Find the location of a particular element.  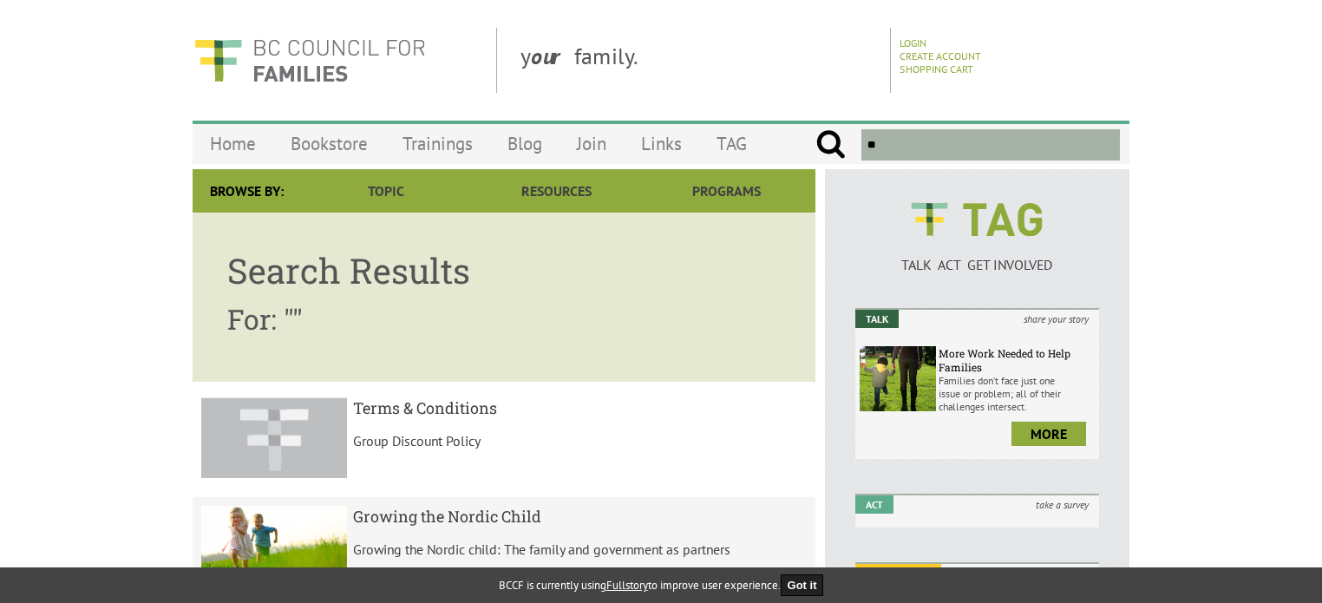

a: Login is located at coordinates (913, 43).